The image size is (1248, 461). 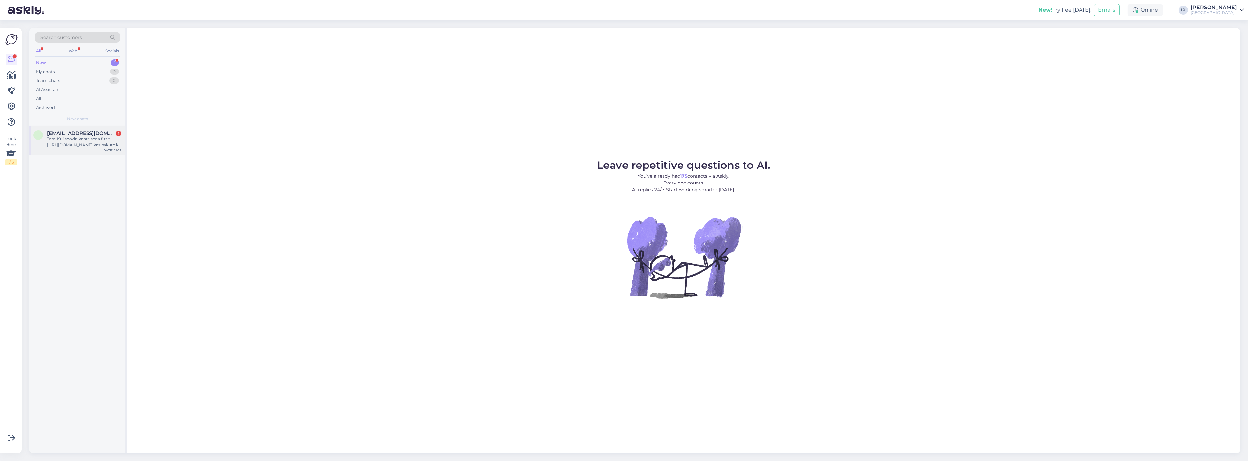 What do you see at coordinates (11, 40) in the screenshot?
I see `img: Askly Logo` at bounding box center [11, 40].